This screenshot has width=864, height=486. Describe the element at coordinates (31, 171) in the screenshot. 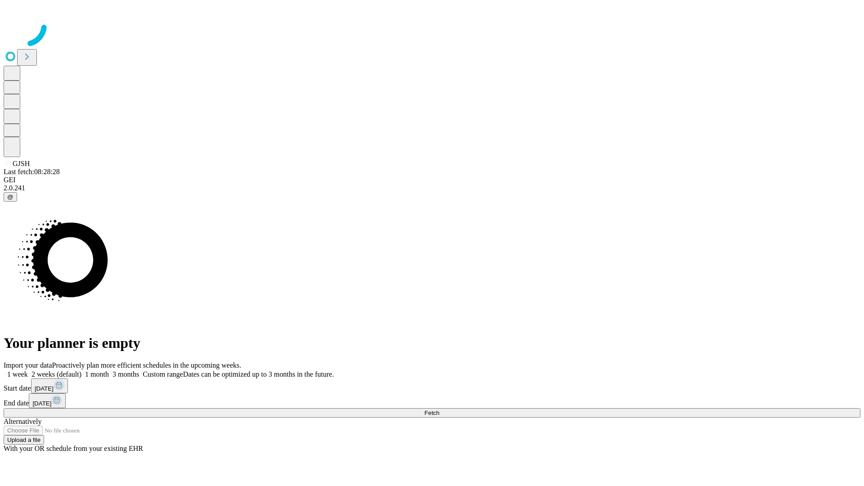

I see `span: Last fetch: 08:28:28` at that location.